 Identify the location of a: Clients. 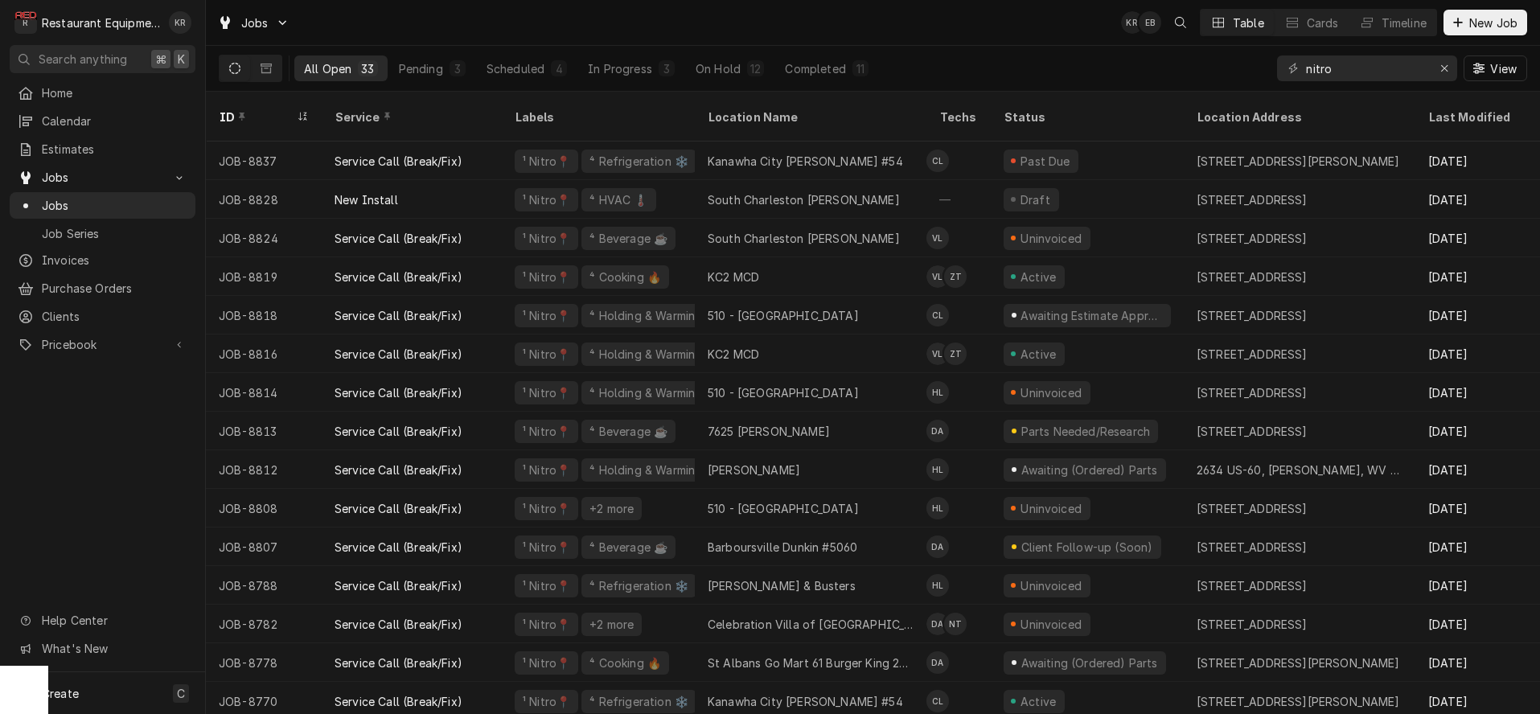
(102, 316).